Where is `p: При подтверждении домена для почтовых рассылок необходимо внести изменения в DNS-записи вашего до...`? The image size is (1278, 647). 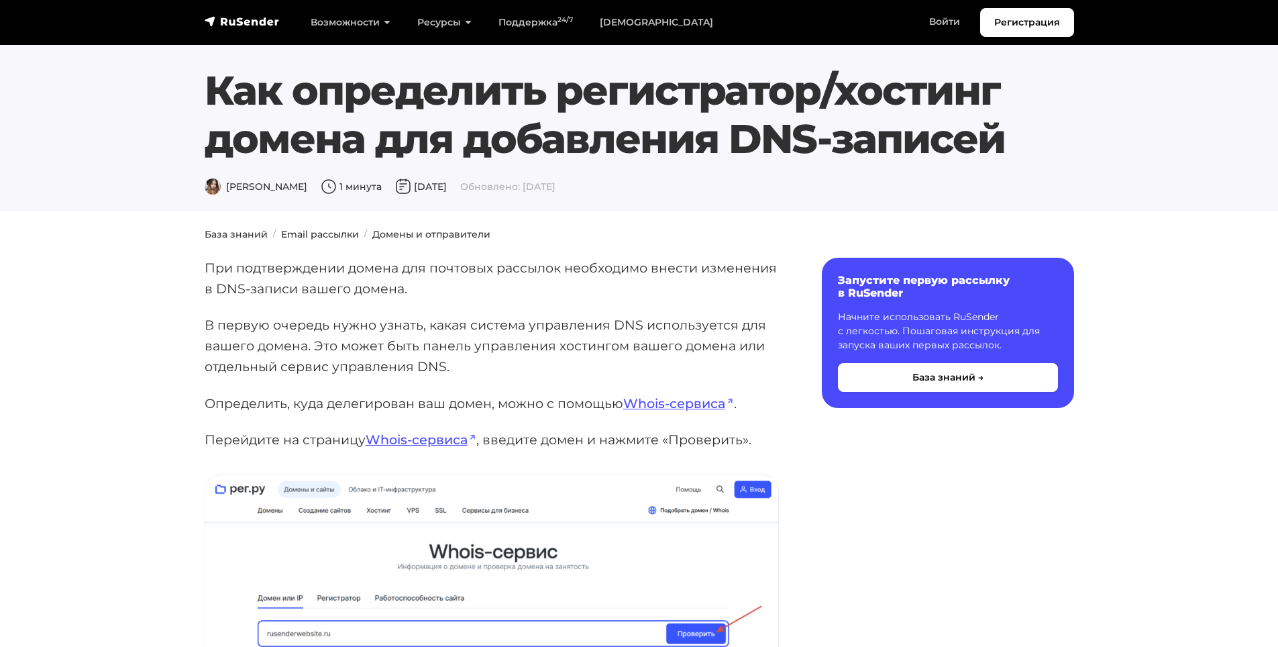
p: При подтверждении домена для почтовых рассылок необходимо внести изменения в DNS-записи вашего до... is located at coordinates (492, 278).